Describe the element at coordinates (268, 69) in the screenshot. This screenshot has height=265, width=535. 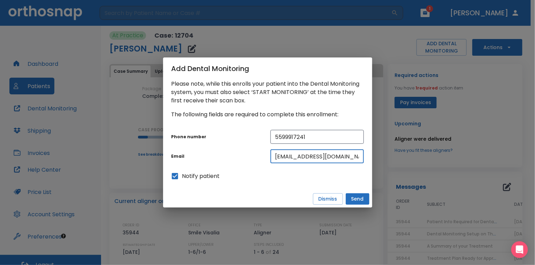
I see `h2: Add Dental Monitoring` at that location.